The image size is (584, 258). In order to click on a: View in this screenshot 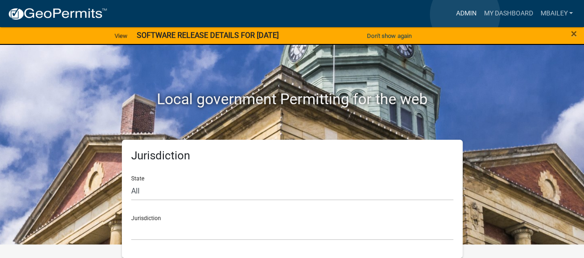, I will do `click(121, 36)`.